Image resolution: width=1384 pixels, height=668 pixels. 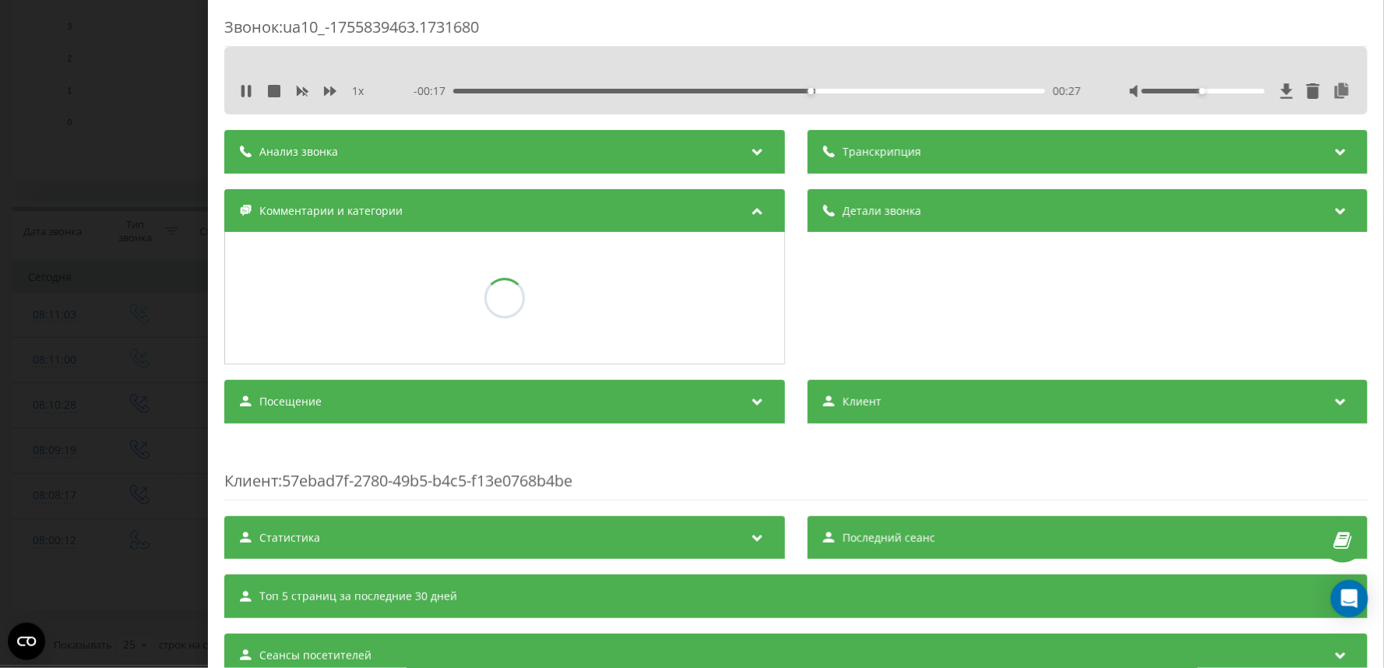 I want to click on div: Звонок : ua10_-1755839463.1731680, so click(x=796, y=31).